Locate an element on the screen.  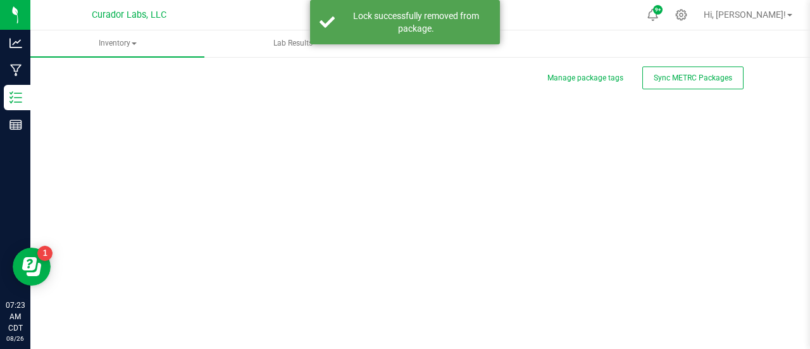
span: Lab Results is located at coordinates (293, 43).